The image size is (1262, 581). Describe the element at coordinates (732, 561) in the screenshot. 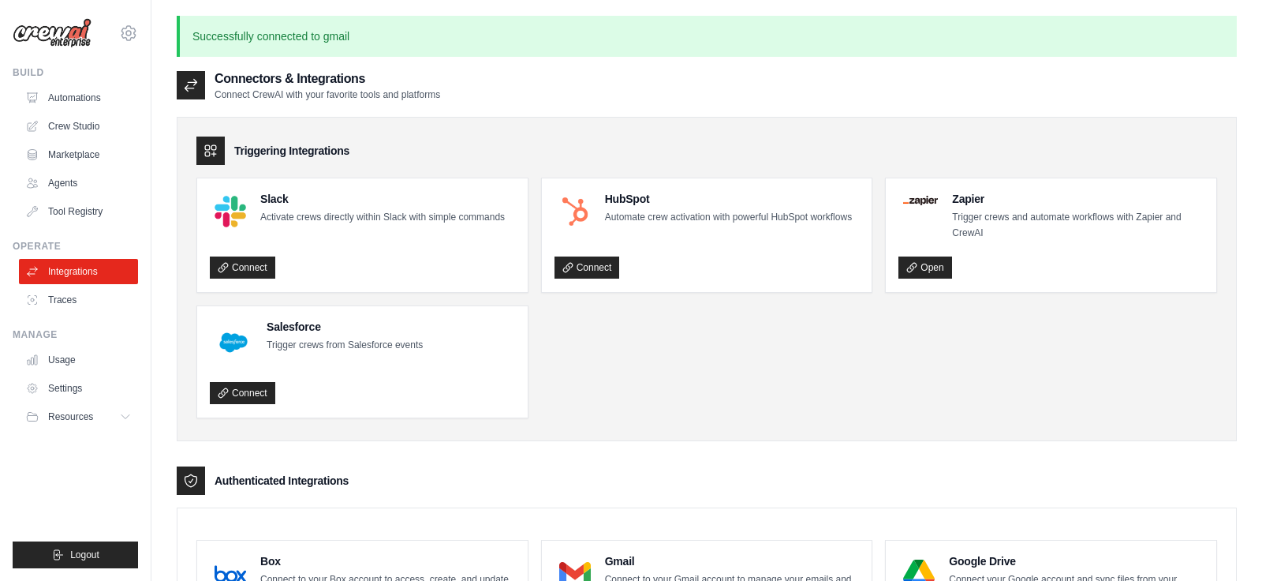

I see `h4: Gmail` at that location.